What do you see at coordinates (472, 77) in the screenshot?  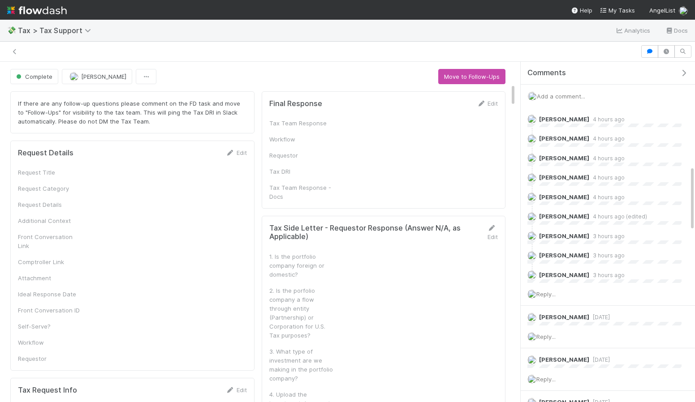 I see `button: Move to Follow-Ups` at bounding box center [472, 77].